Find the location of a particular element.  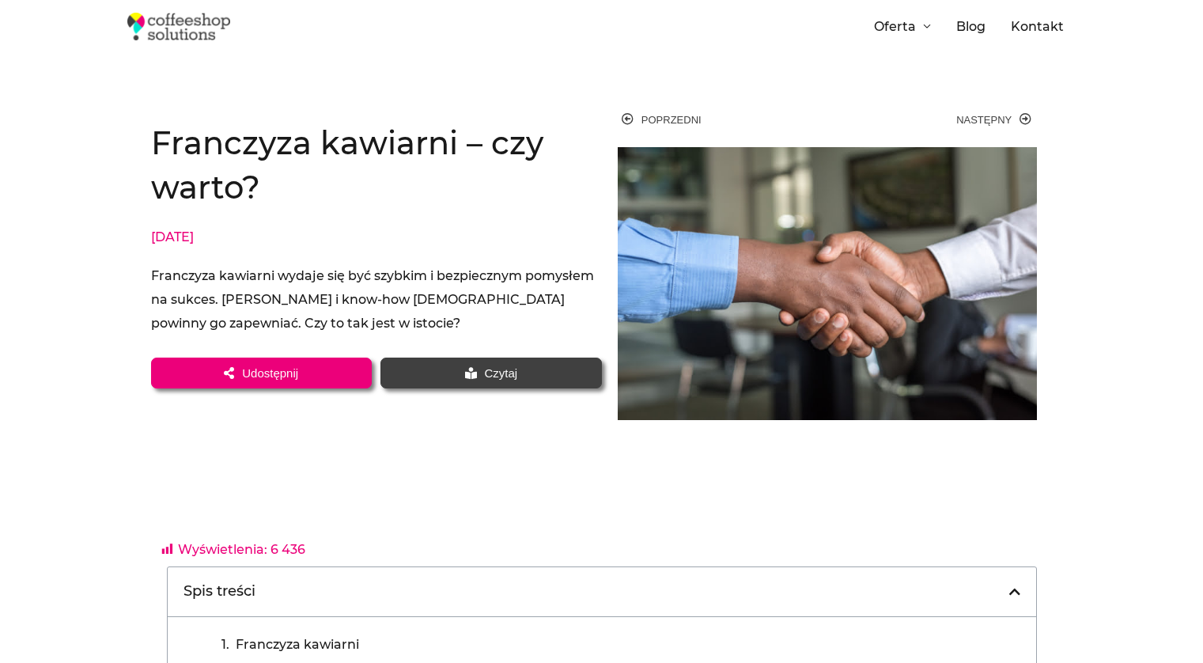

span: Wyświetlenia: is located at coordinates (222, 549).